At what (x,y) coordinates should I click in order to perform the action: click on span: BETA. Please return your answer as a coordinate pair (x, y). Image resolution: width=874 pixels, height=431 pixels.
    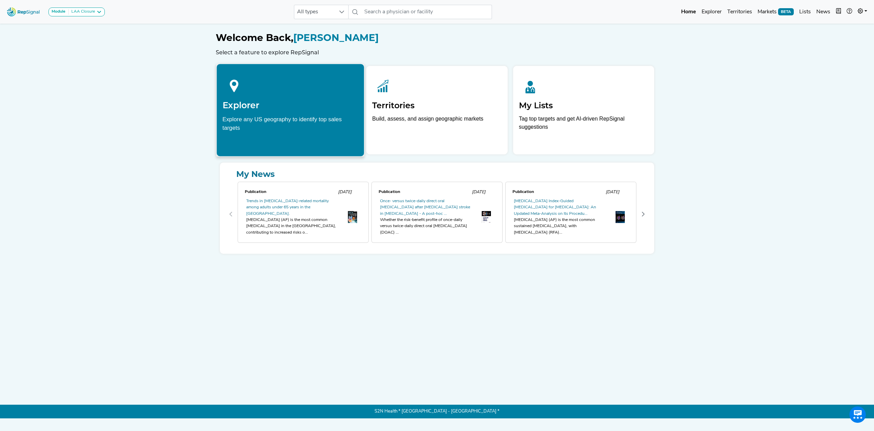
    Looking at the image, I should click on (786, 12).